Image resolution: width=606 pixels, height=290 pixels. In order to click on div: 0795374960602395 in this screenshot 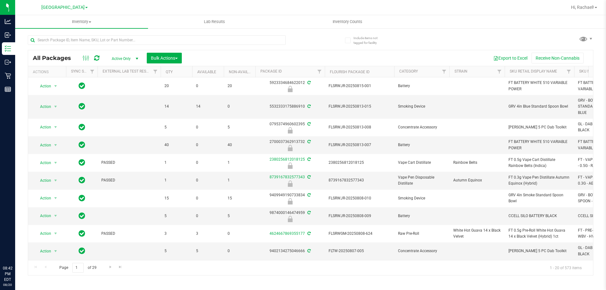, I will do `click(290, 127)`.